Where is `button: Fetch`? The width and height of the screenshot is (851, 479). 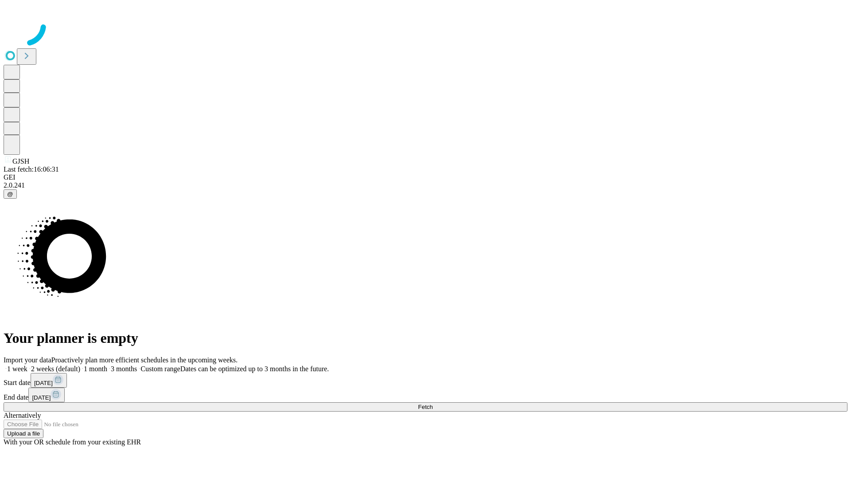 button: Fetch is located at coordinates (426, 407).